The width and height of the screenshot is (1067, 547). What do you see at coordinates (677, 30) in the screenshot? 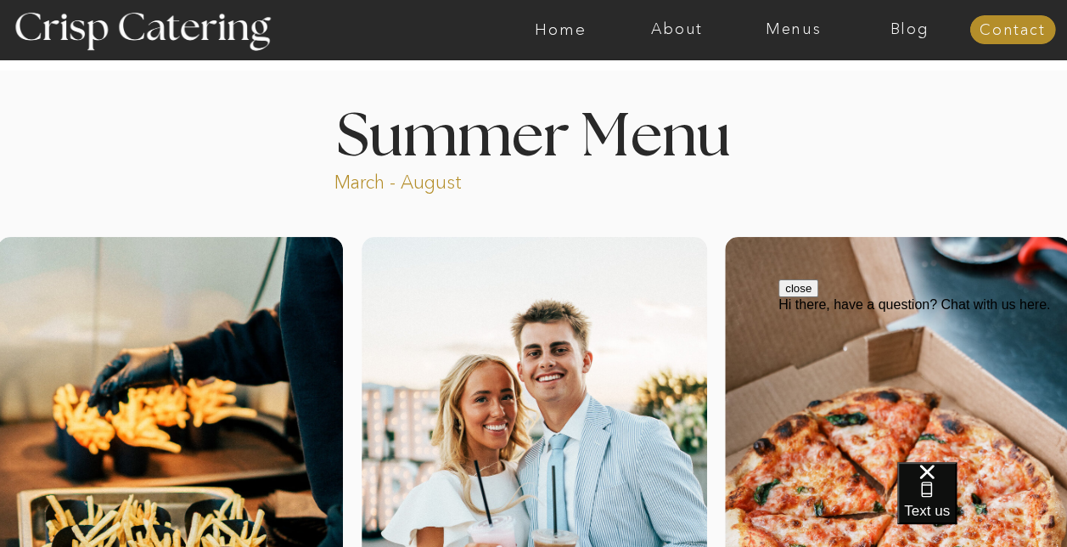
I see `nav: About` at bounding box center [677, 30].